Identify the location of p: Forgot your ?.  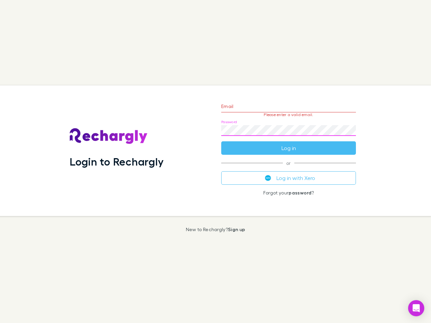
(288, 193).